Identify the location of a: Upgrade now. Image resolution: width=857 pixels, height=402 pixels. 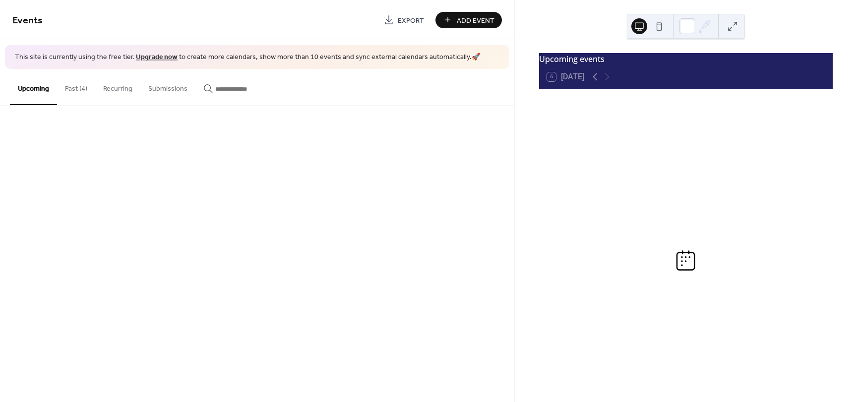
(157, 57).